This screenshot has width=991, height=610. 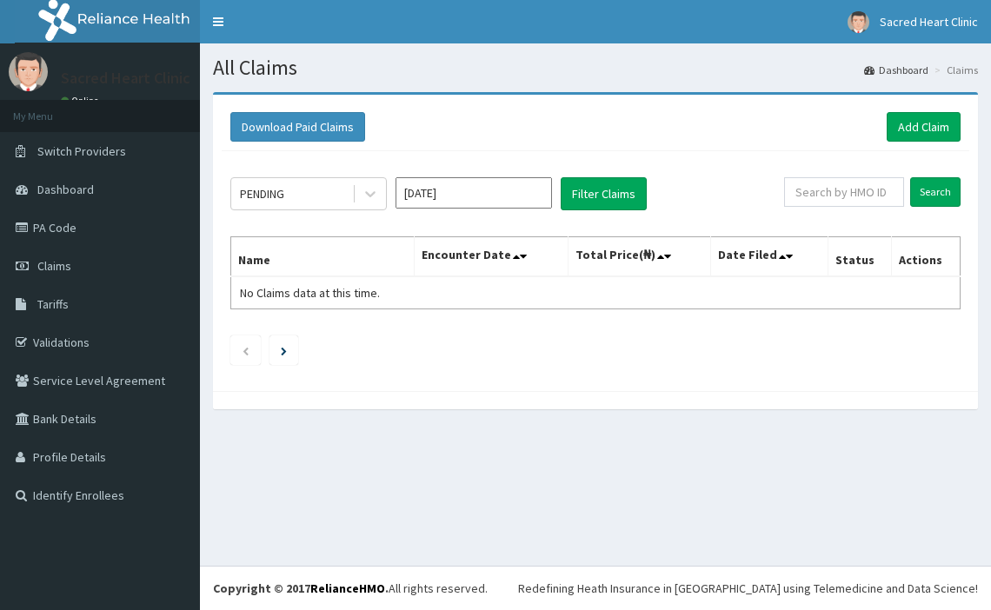 What do you see at coordinates (923, 127) in the screenshot?
I see `a: Add Claim` at bounding box center [923, 127].